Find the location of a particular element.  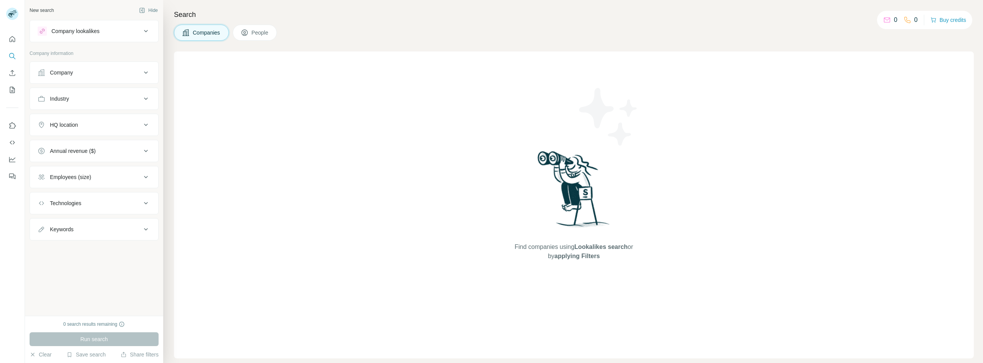

div: Company is located at coordinates (61, 73).